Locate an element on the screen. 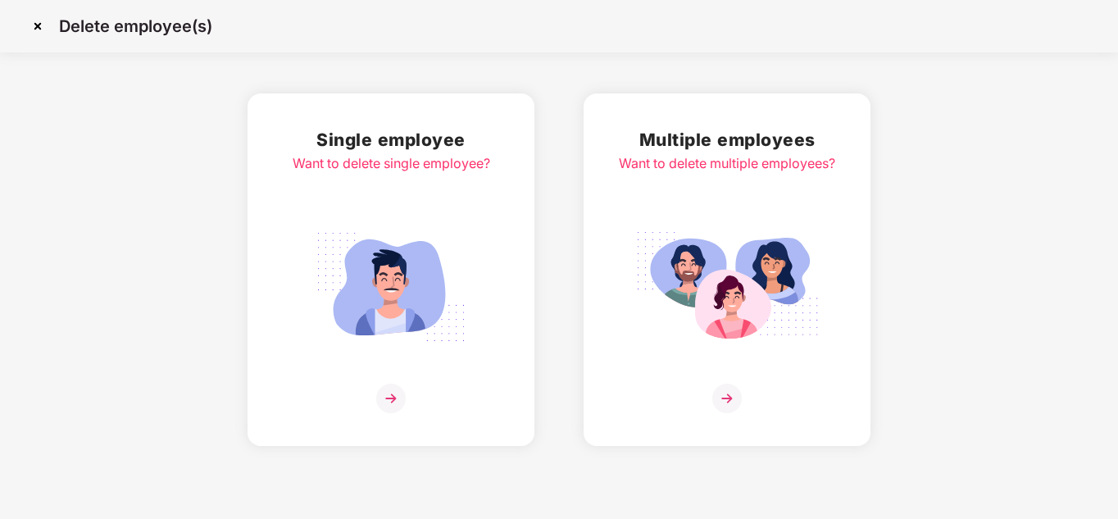  p: Delete employee(s) is located at coordinates (135, 26).